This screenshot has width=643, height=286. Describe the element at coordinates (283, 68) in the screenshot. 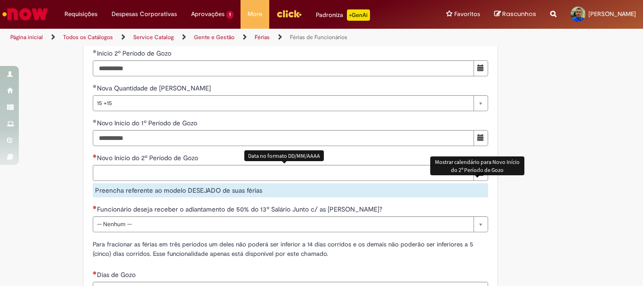

I see `input: Início 2º Período de Gozo 29 September 2025 Monday` at that location.